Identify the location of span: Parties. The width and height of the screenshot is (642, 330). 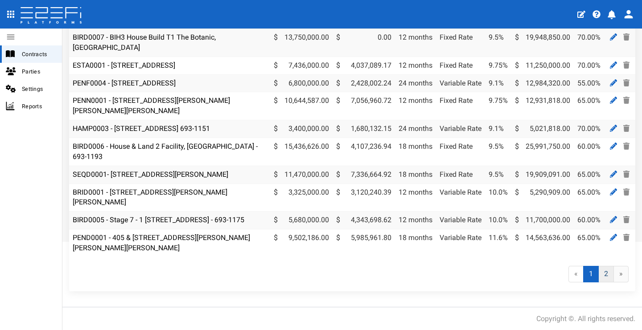
(38, 71).